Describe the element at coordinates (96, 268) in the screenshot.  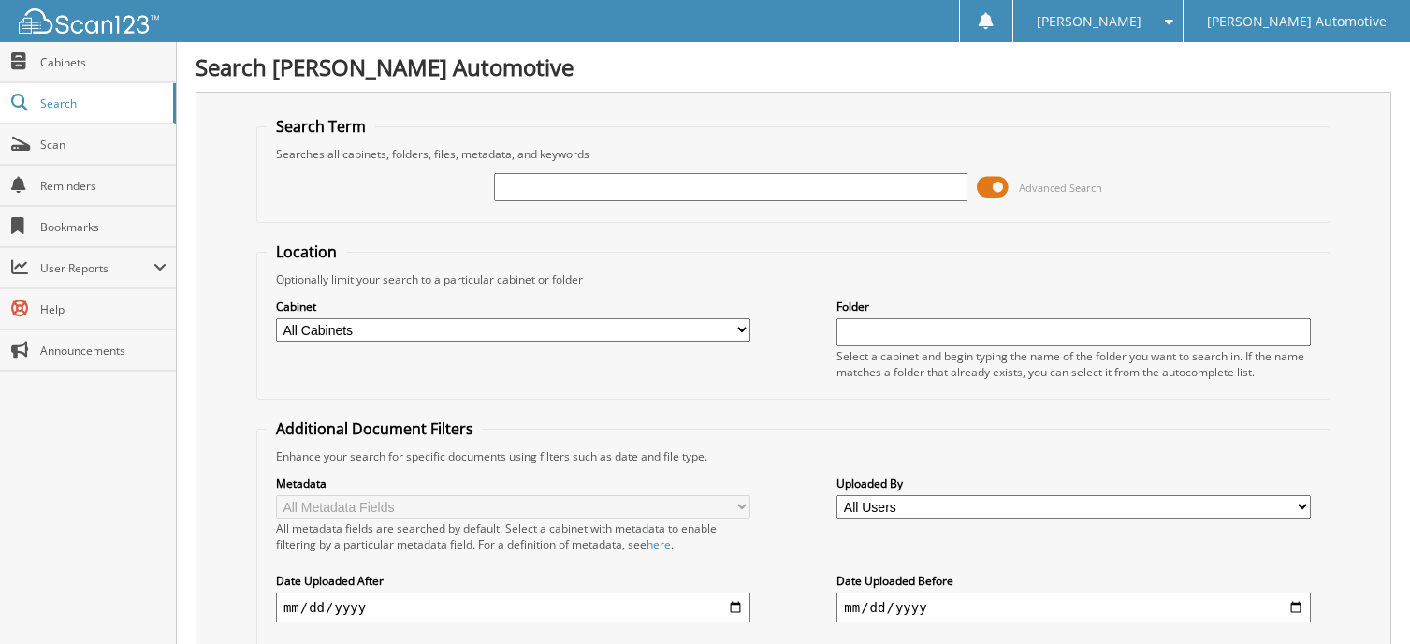
I see `span: User Reports` at that location.